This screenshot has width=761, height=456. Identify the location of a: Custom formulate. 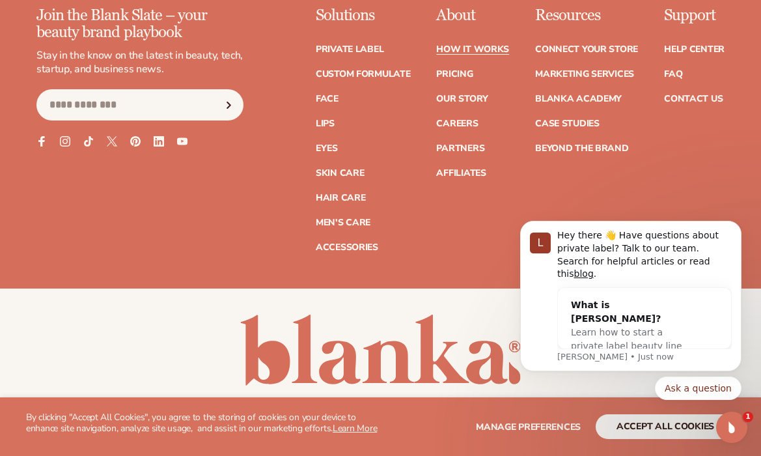
(363, 74).